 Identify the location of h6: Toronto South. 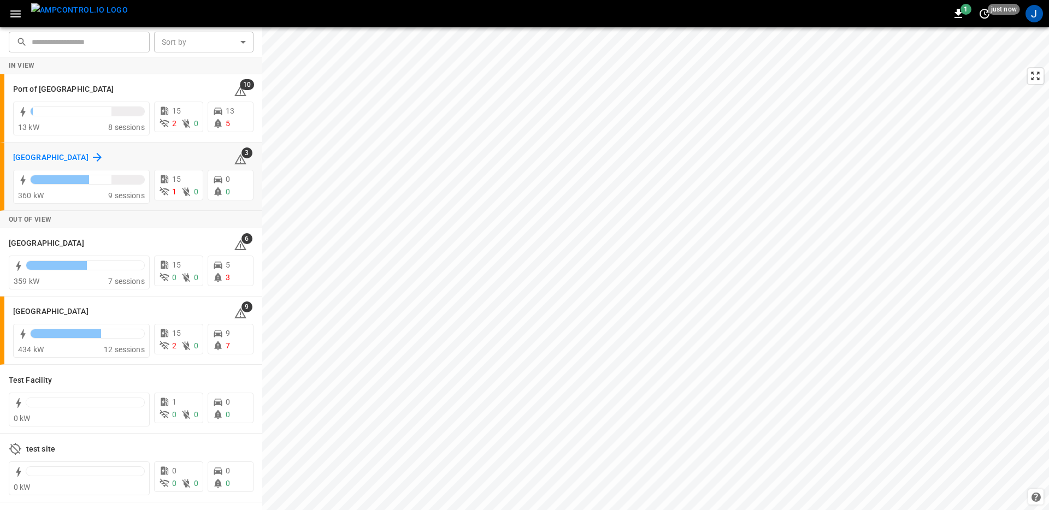
(51, 158).